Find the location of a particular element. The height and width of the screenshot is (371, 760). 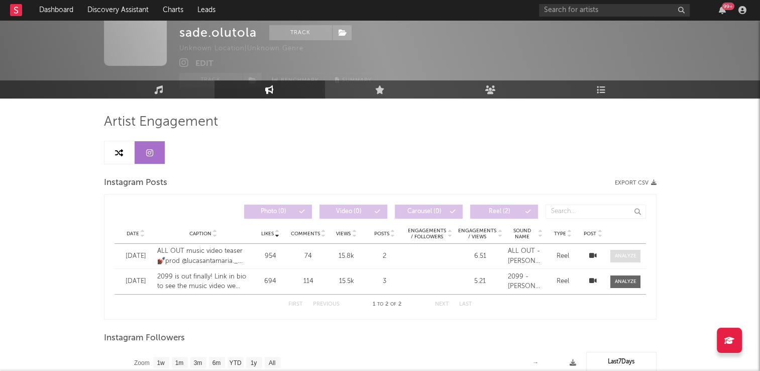

span: Likes is located at coordinates (267, 234).